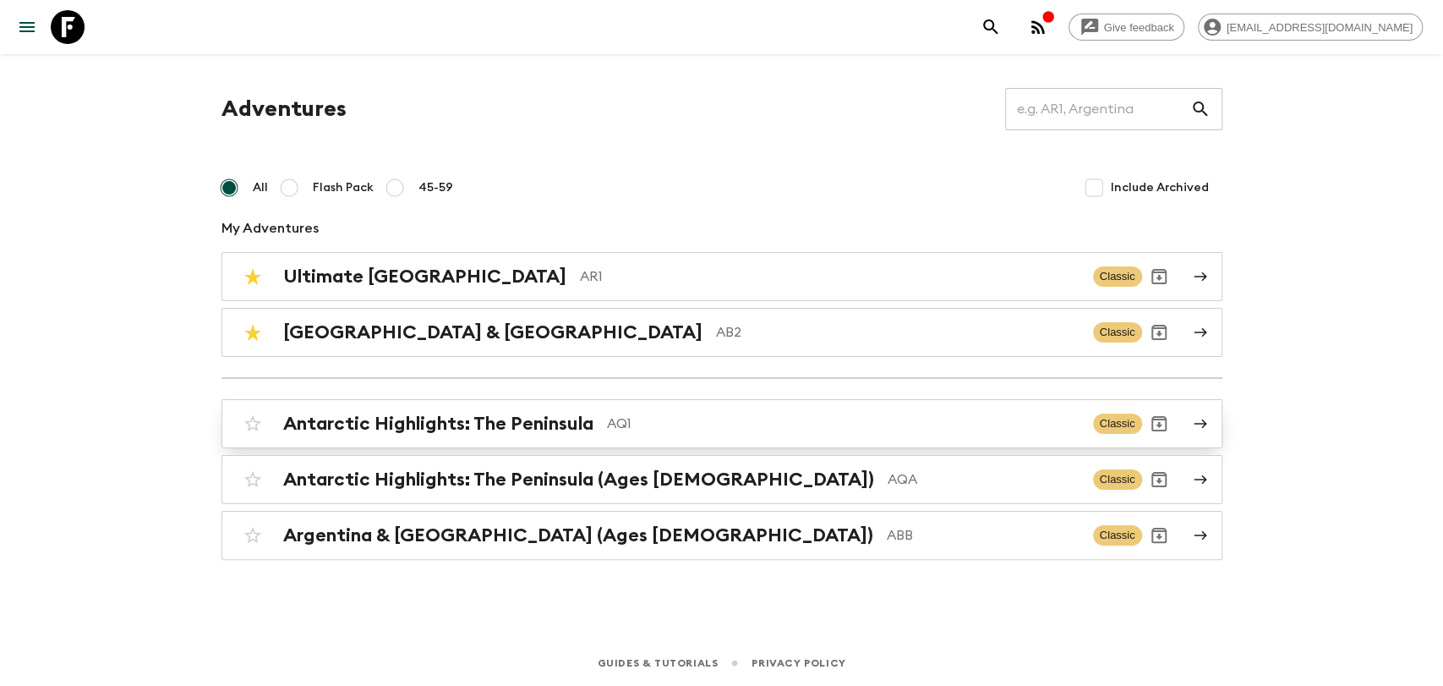 This screenshot has width=1443, height=686. I want to click on input: e.g. AR1, Argentina, so click(1097, 109).